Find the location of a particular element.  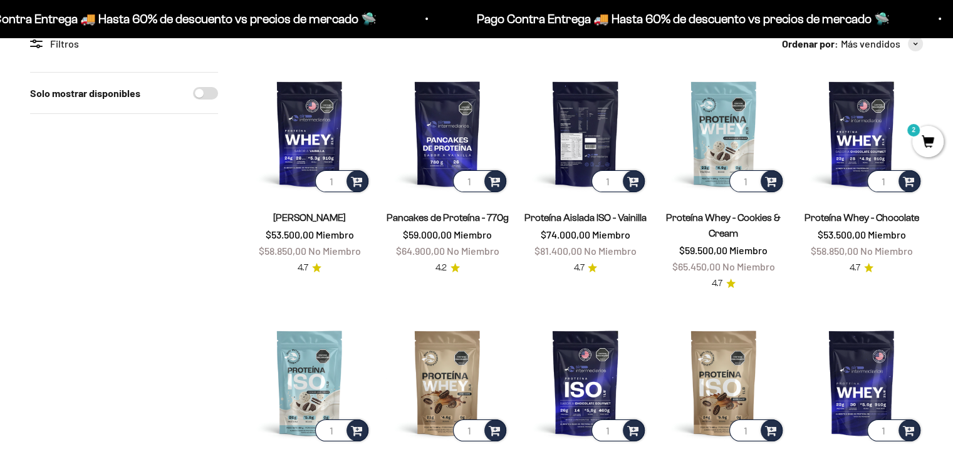

a: Pancakes de Proteína - 770g is located at coordinates (447, 217).